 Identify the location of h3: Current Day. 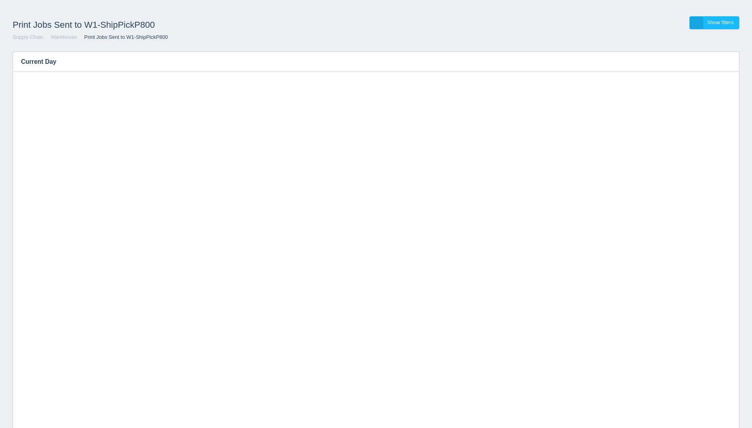
(364, 62).